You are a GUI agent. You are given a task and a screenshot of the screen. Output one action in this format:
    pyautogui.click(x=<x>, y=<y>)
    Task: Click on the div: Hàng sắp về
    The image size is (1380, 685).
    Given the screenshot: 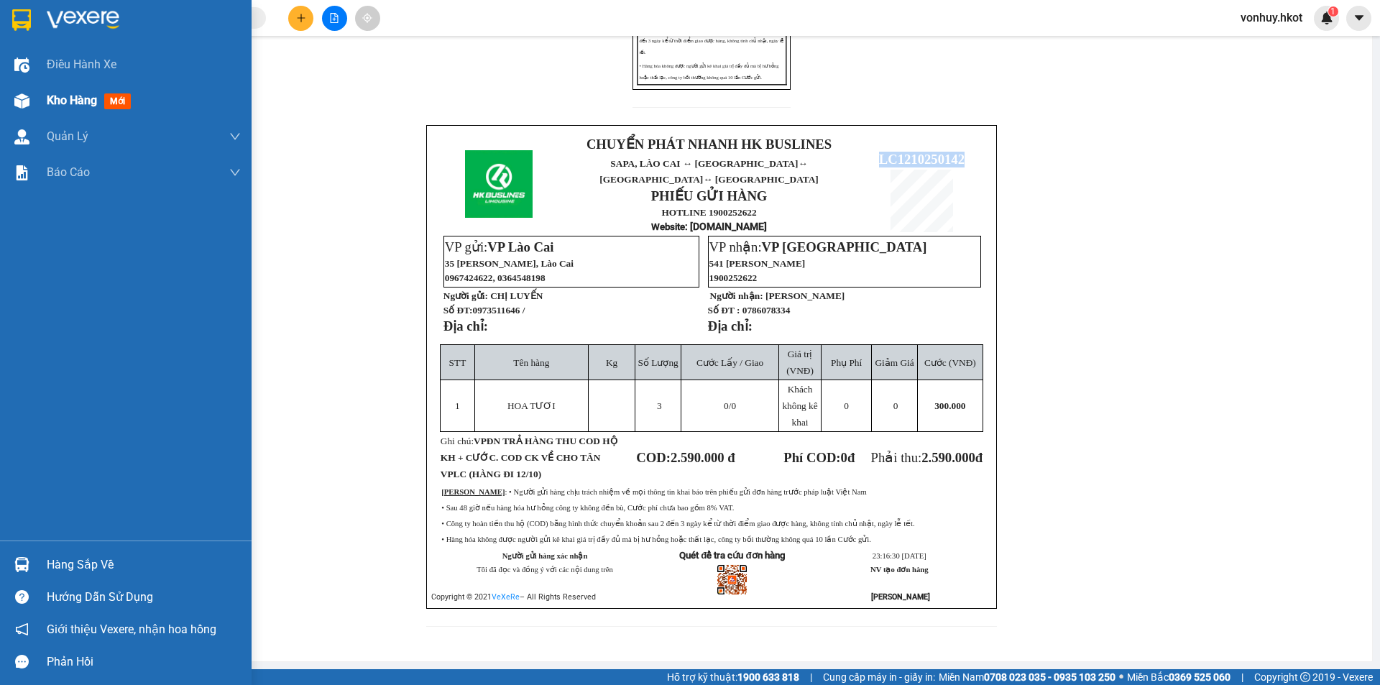 What is the action you would take?
    pyautogui.click(x=144, y=565)
    